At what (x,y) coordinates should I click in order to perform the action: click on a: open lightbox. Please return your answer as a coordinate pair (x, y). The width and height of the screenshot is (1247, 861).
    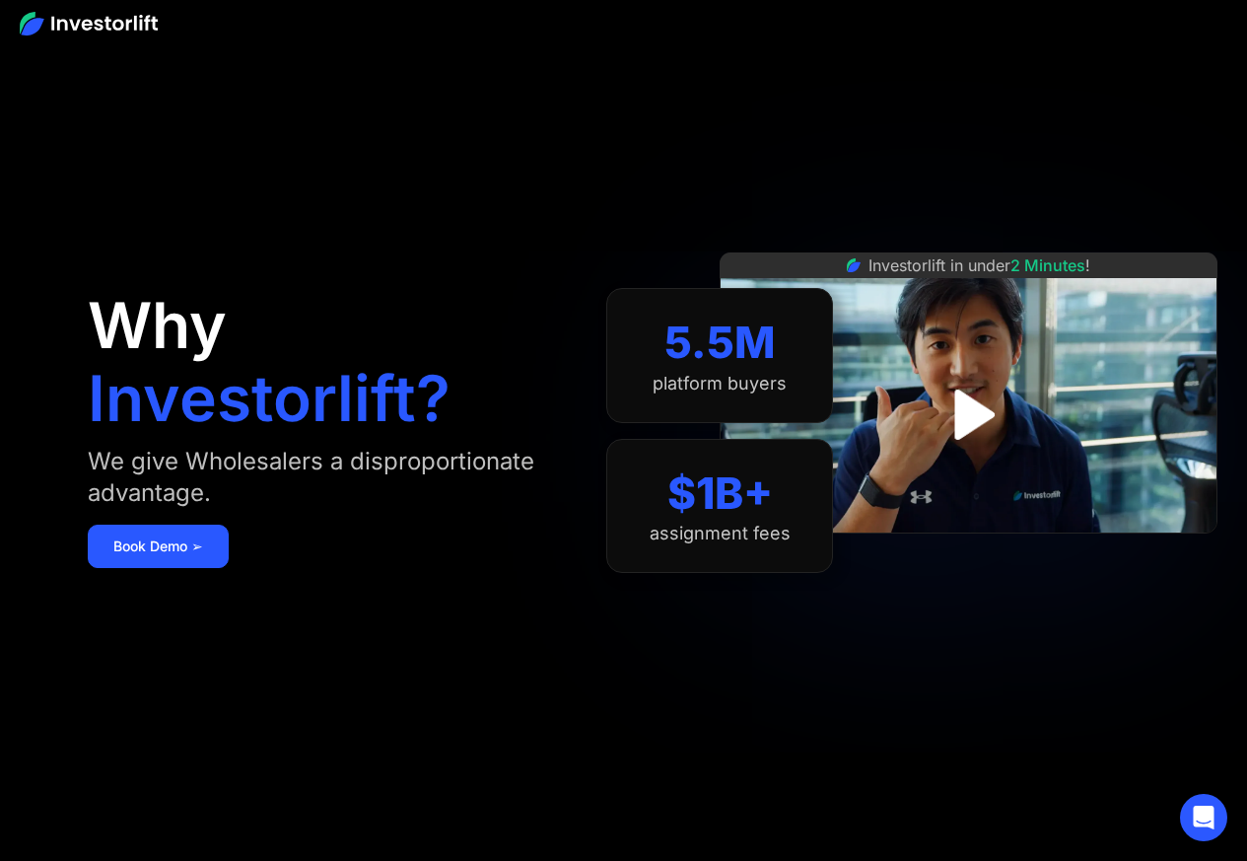
    Looking at the image, I should click on (968, 414).